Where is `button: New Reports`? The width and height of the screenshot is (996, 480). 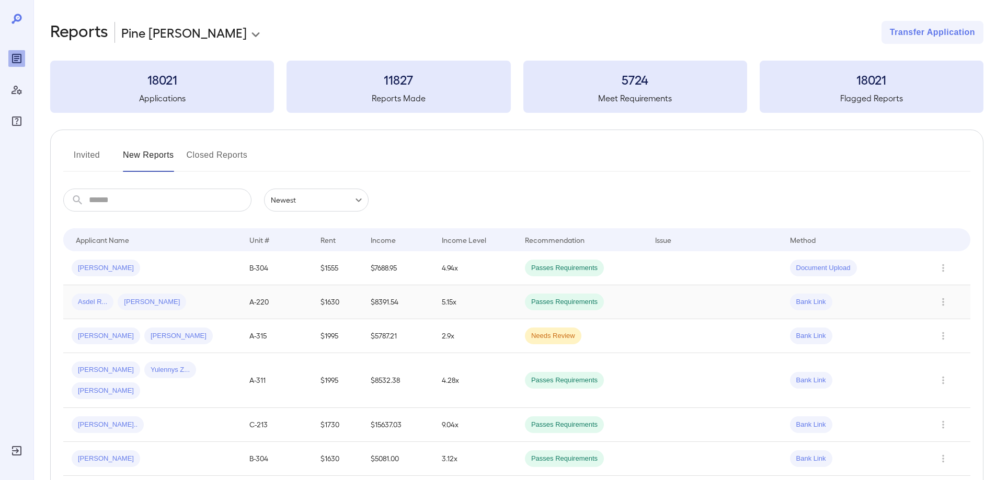
button: New Reports is located at coordinates (148, 159).